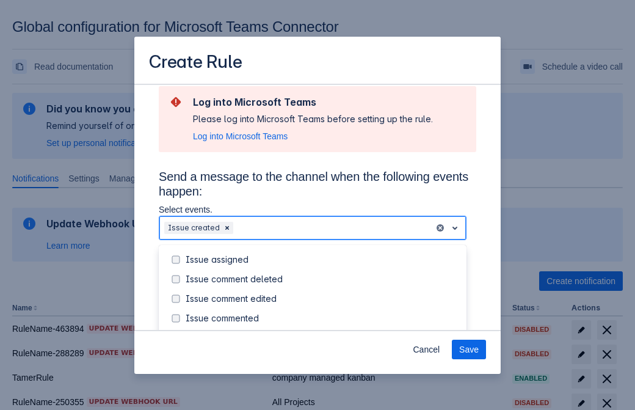  What do you see at coordinates (313, 102) in the screenshot?
I see `h2: Log into Microsoft Teams` at bounding box center [313, 102].